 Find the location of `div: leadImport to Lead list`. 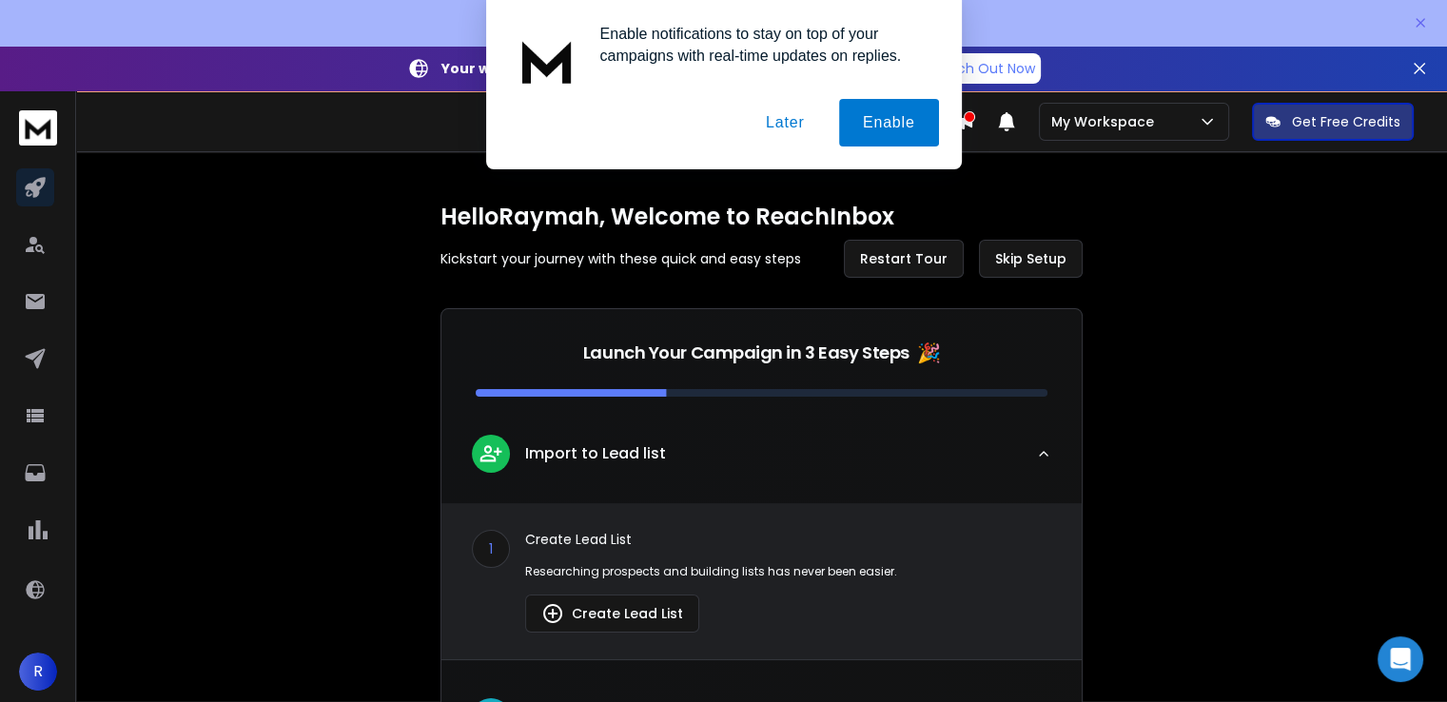

div: leadImport to Lead list is located at coordinates (761, 581).